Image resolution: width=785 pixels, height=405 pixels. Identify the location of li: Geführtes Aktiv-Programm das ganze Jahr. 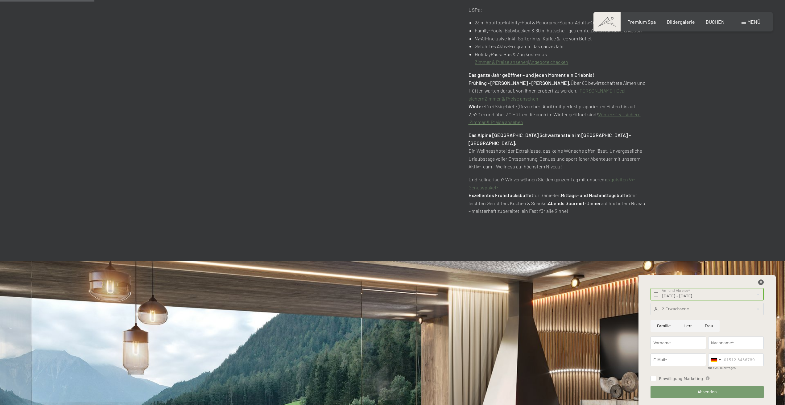
(560, 46).